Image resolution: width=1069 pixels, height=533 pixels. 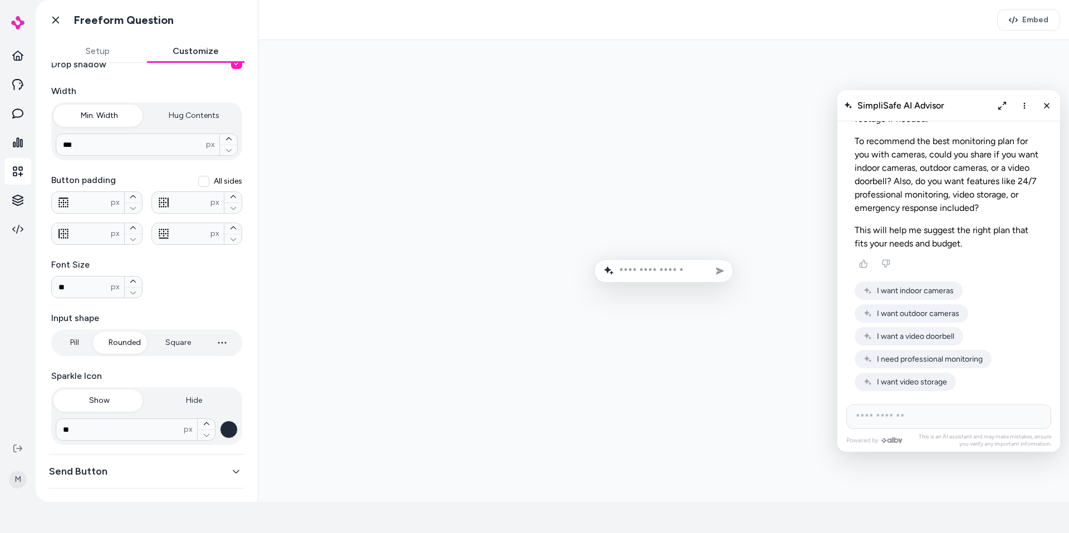 What do you see at coordinates (100, 401) in the screenshot?
I see `button: Show` at bounding box center [100, 401].